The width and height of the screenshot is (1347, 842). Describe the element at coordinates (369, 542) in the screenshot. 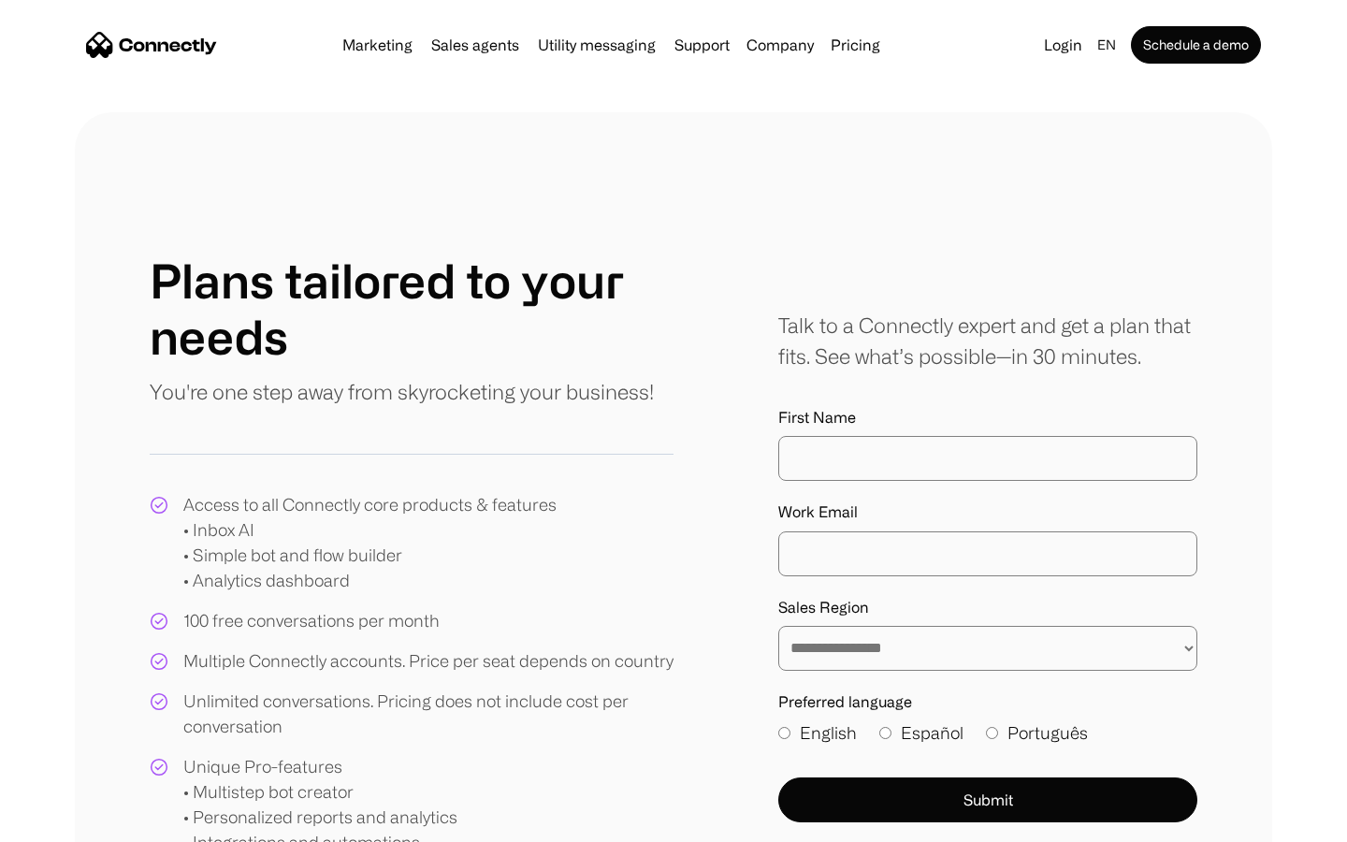

I see `div: Access to all Connectly core products & features • Inbox AI • Simple bot and flow builder • Analy...` at that location.